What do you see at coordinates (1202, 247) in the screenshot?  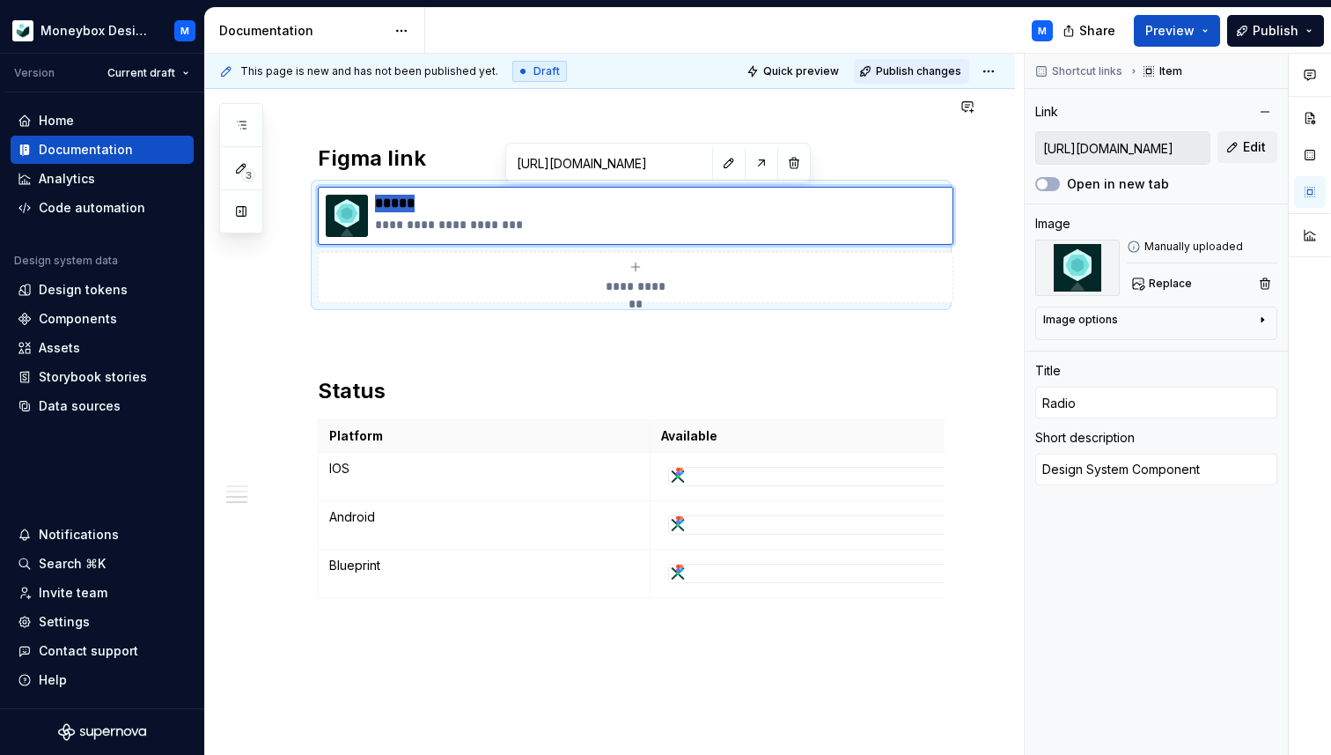 I see `div: Manually uploaded` at bounding box center [1202, 247].